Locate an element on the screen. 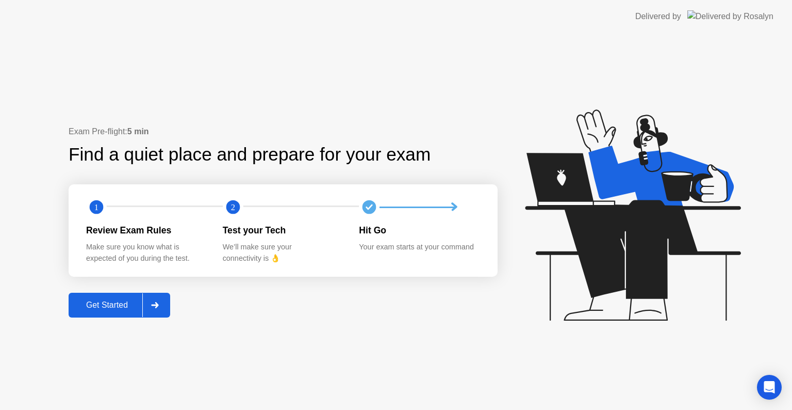  div: Get Started is located at coordinates (107, 305).